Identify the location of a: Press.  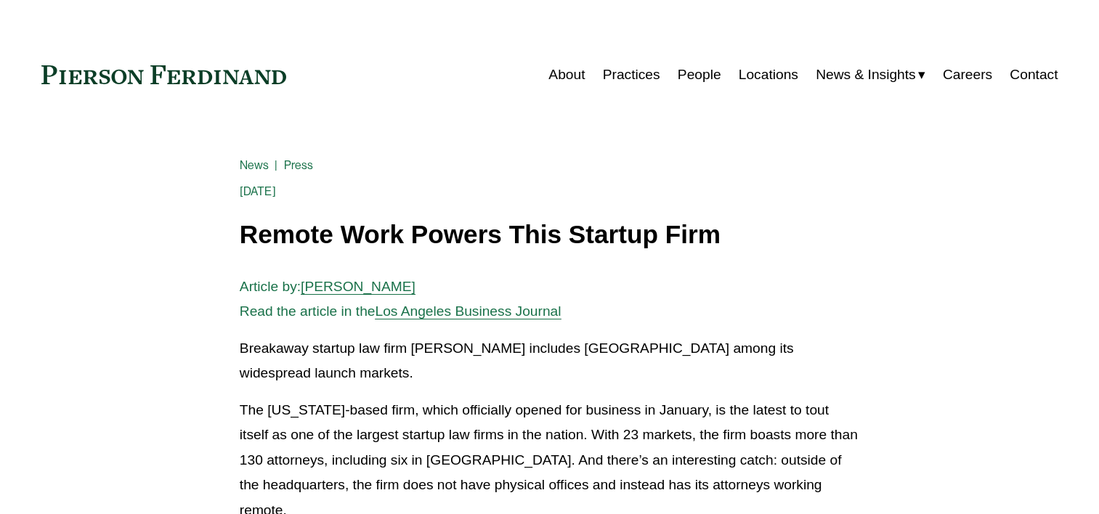
(299, 165).